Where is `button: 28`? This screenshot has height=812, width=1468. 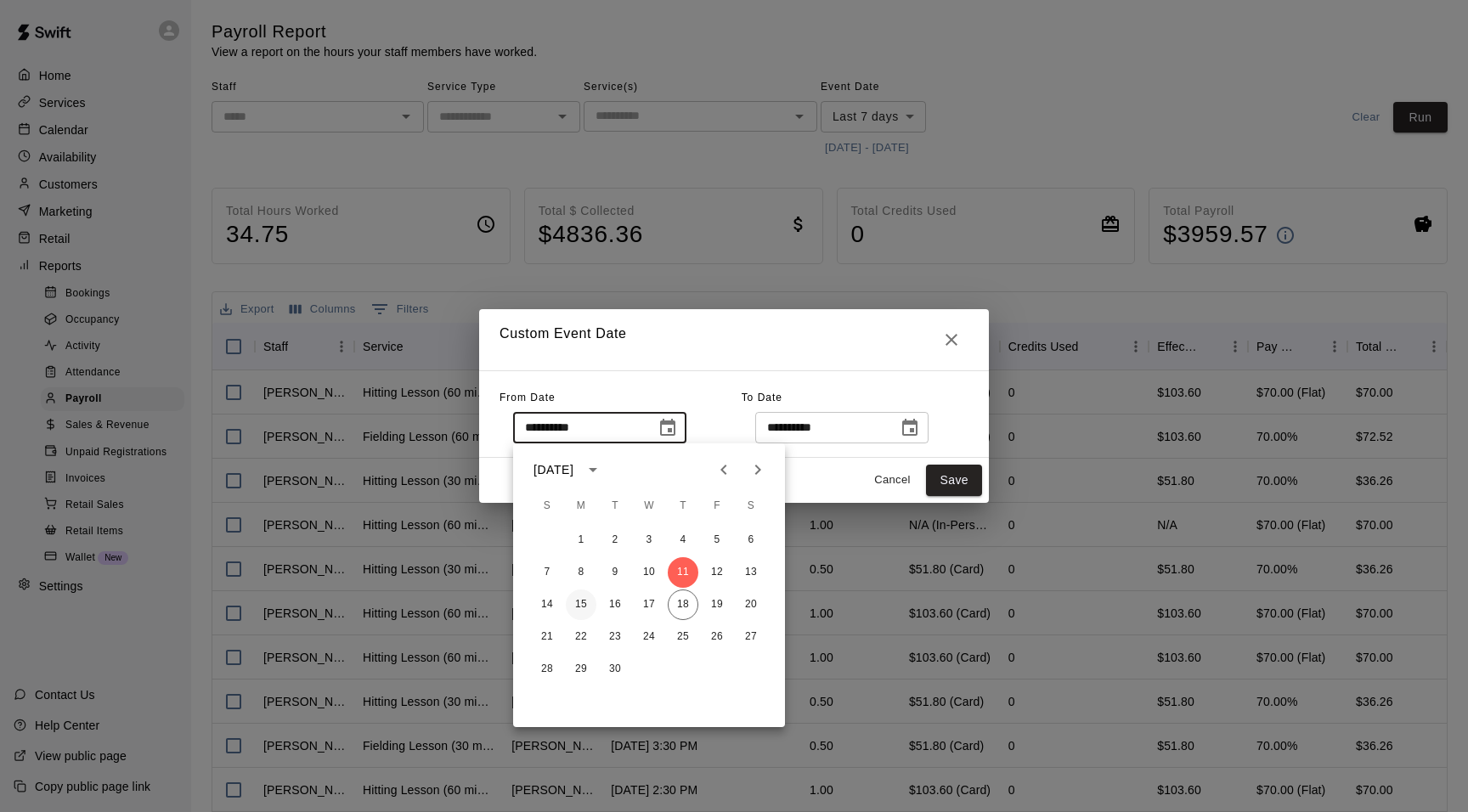
button: 28 is located at coordinates (547, 669).